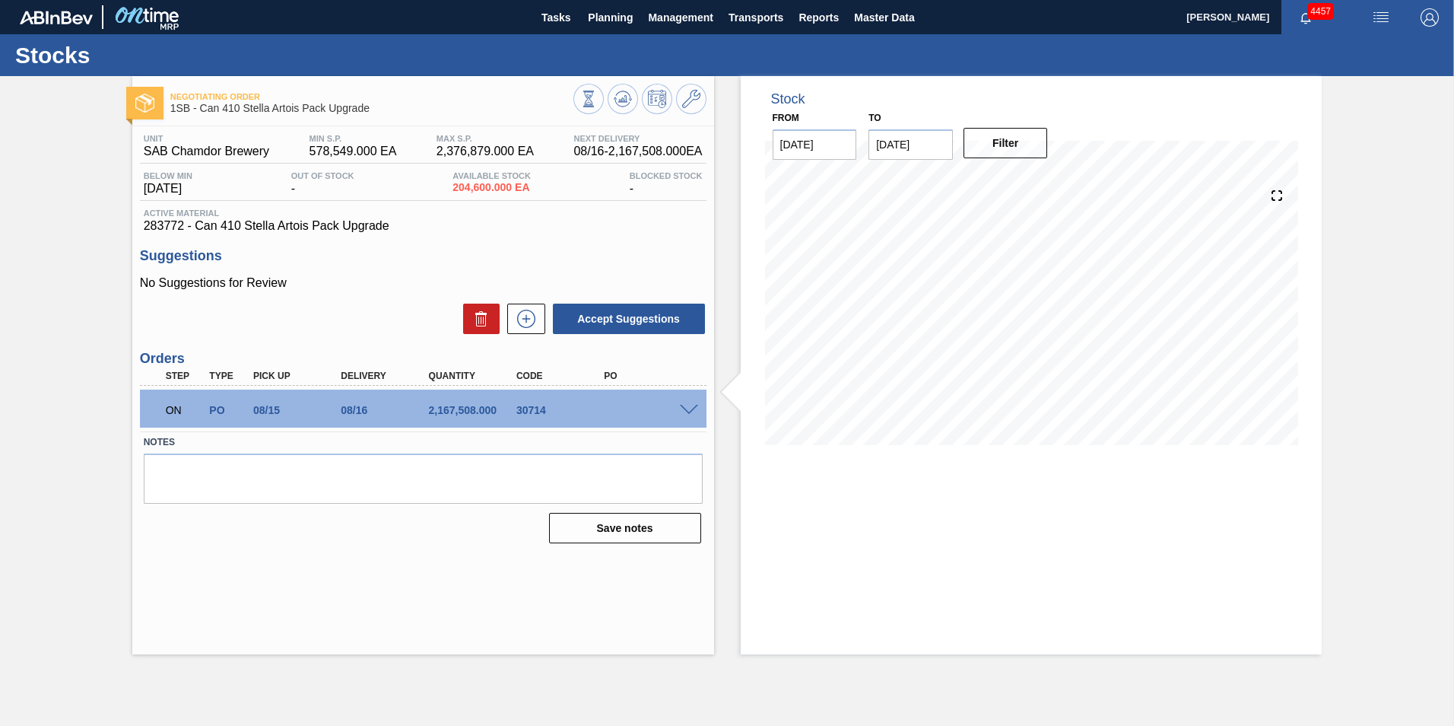  I want to click on span: Management, so click(681, 17).